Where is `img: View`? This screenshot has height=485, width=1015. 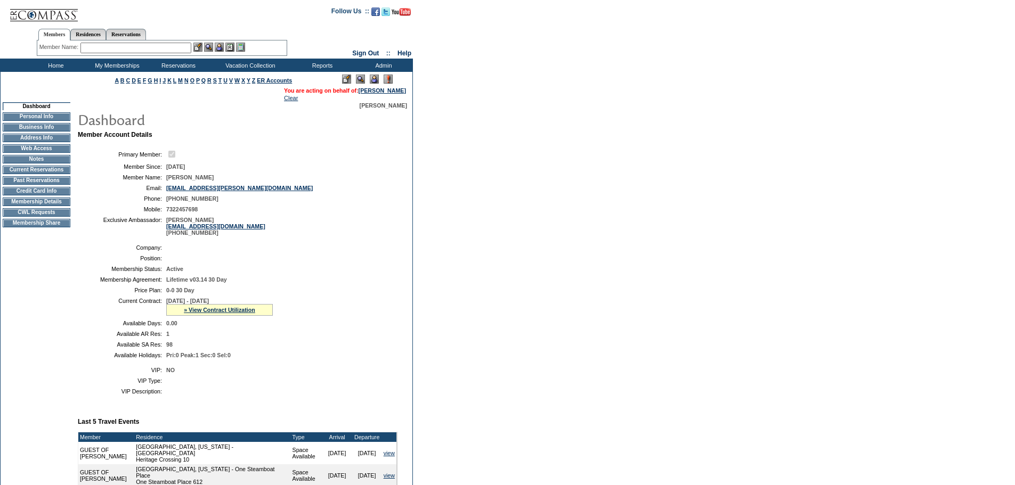 img: View is located at coordinates (208, 47).